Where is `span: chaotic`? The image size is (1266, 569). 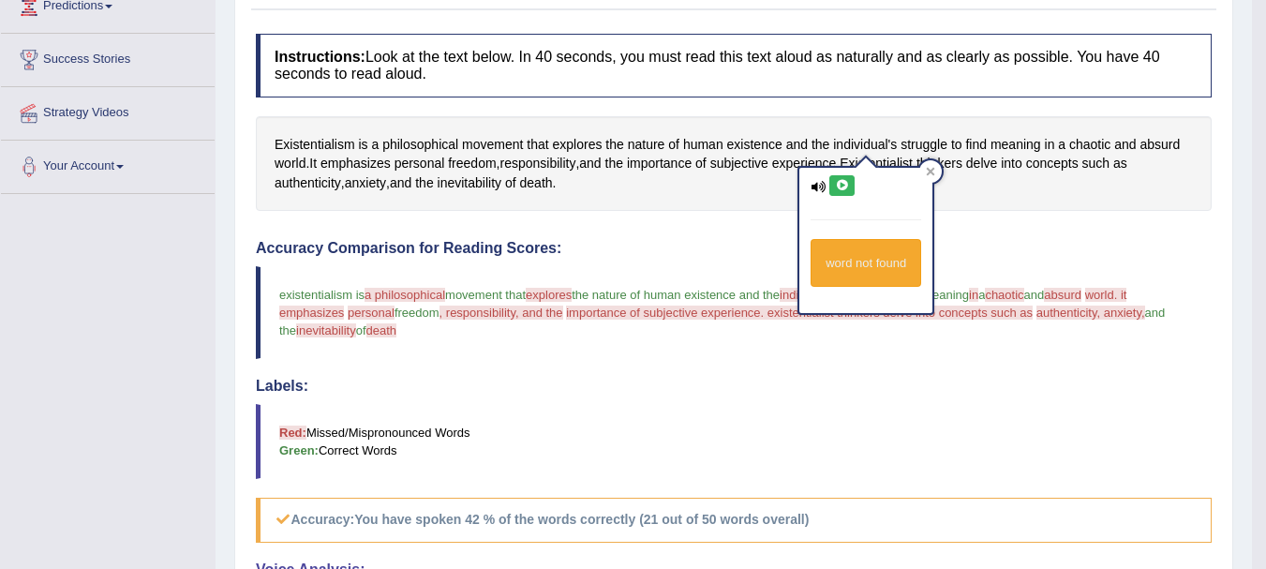
span: chaotic is located at coordinates (1004, 294).